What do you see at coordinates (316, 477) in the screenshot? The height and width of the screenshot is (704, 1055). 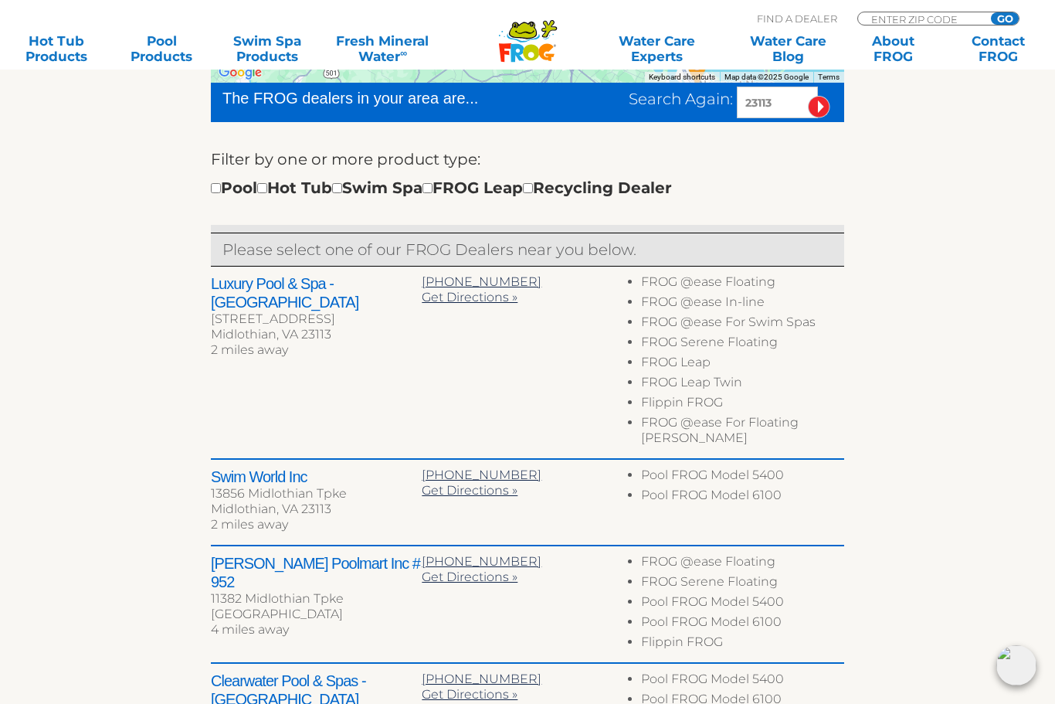 I see `h2: Swim World Inc` at bounding box center [316, 477].